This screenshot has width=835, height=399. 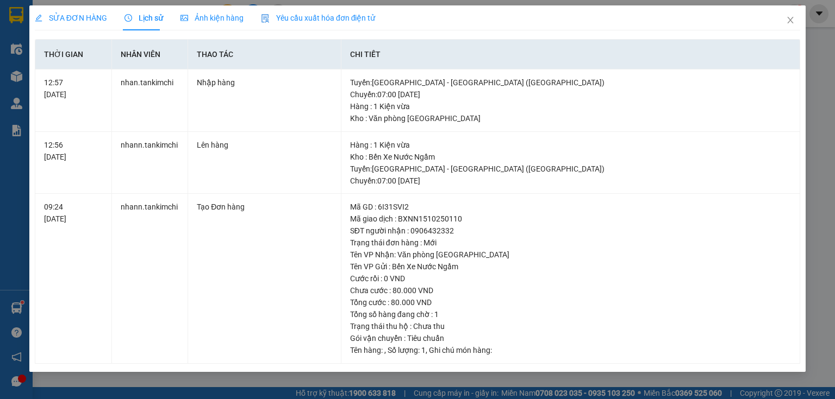 What do you see at coordinates (571, 327) in the screenshot?
I see `div: Trạng thái thu hộ : Chưa thu` at bounding box center [571, 327].